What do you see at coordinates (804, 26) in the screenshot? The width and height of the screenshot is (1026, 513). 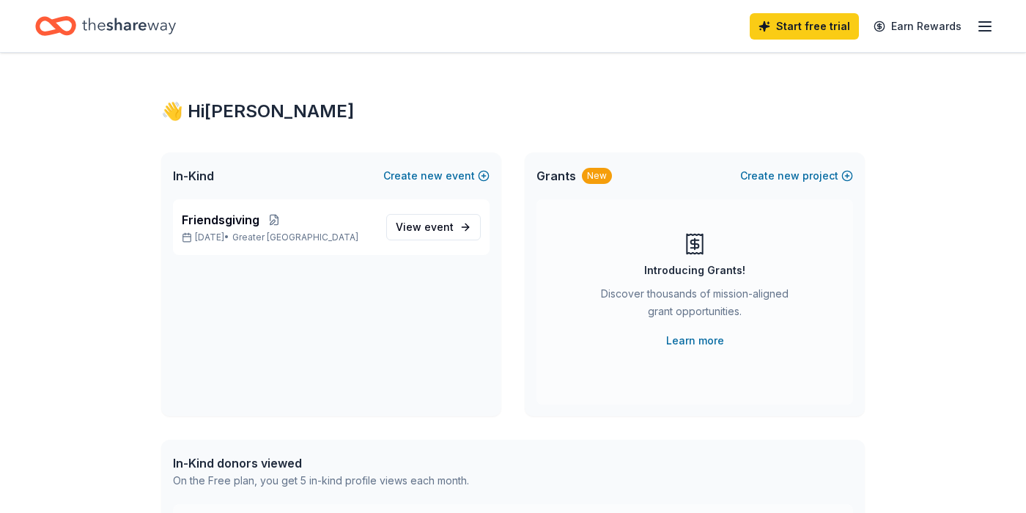 I see `a: Start free trial` at bounding box center [804, 26].